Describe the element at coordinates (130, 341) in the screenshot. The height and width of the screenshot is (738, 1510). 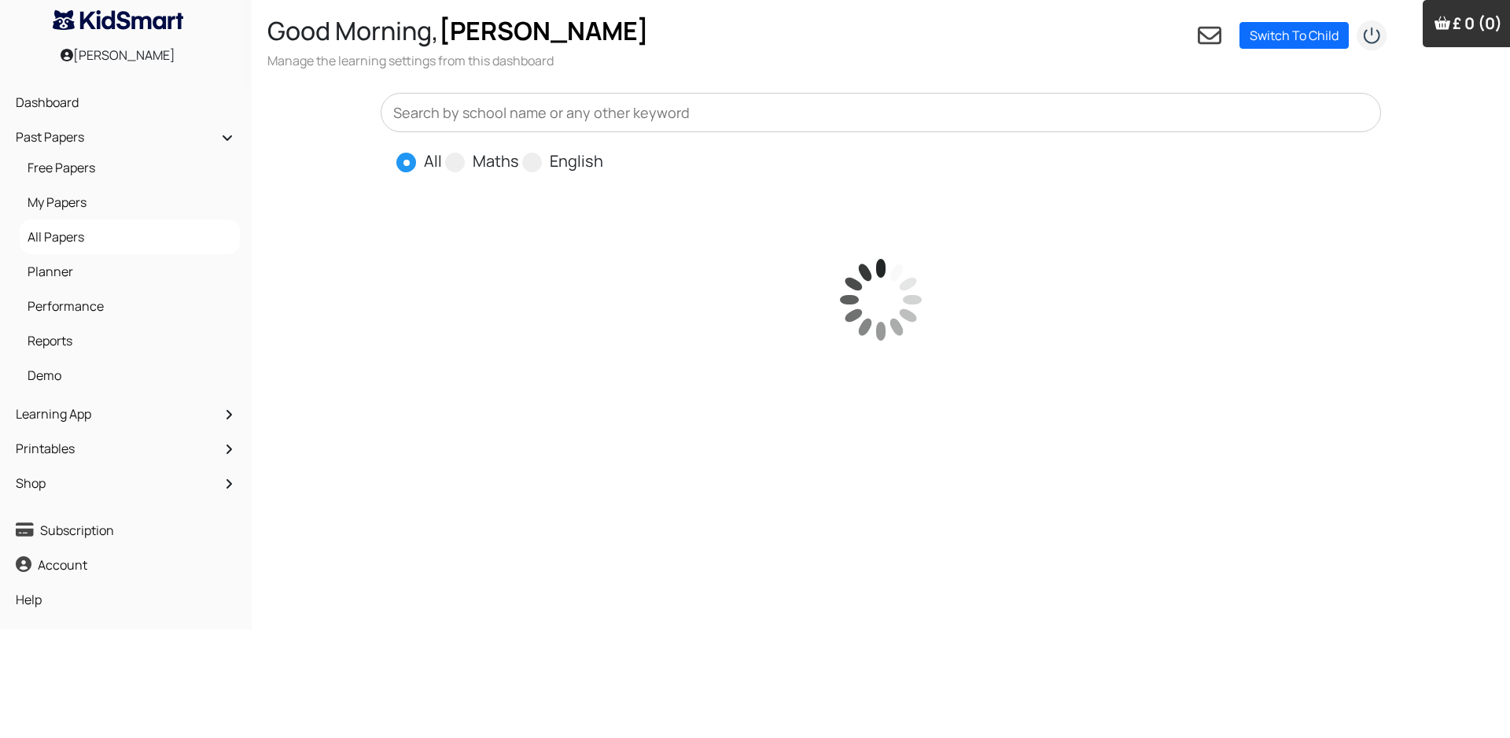
I see `a: Reports` at that location.